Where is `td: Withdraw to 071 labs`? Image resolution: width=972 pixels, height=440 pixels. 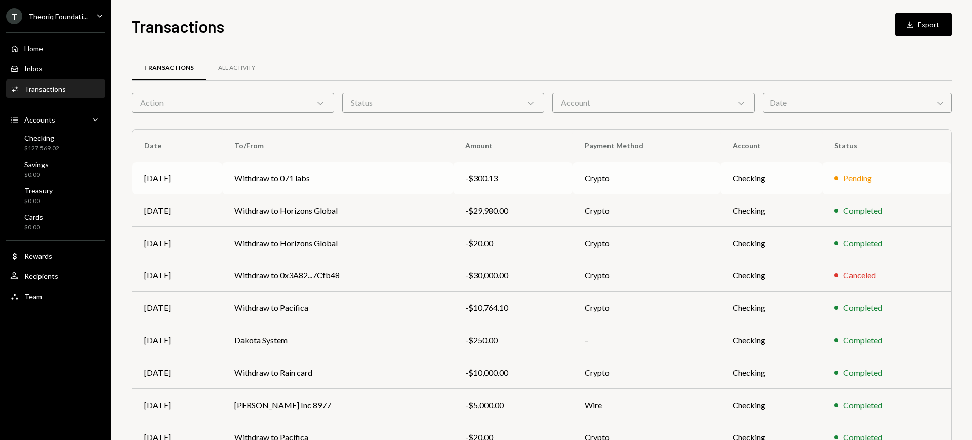
td: Withdraw to 071 labs is located at coordinates (338, 178).